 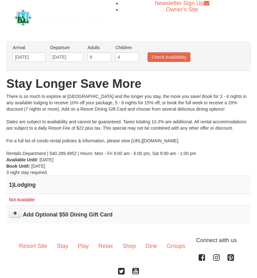 I want to click on label: Adults, so click(x=99, y=48).